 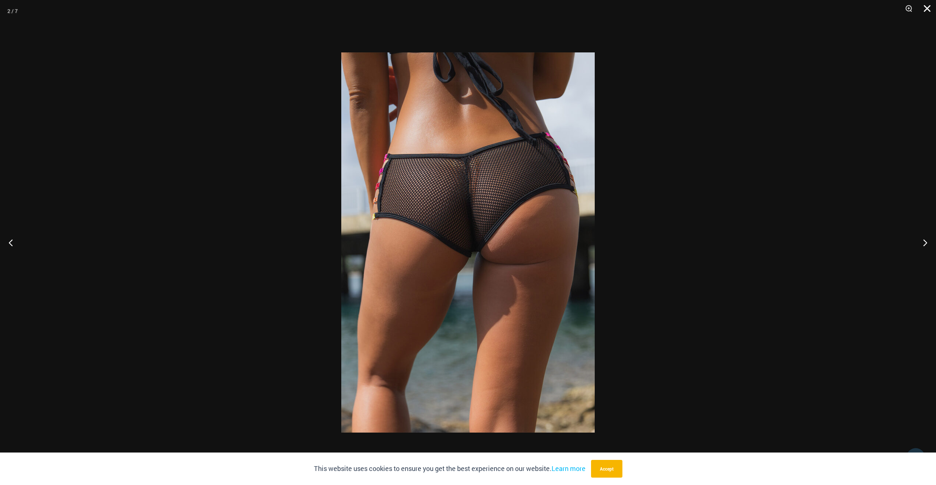 What do you see at coordinates (922, 243) in the screenshot?
I see `button: Next` at bounding box center [922, 243].